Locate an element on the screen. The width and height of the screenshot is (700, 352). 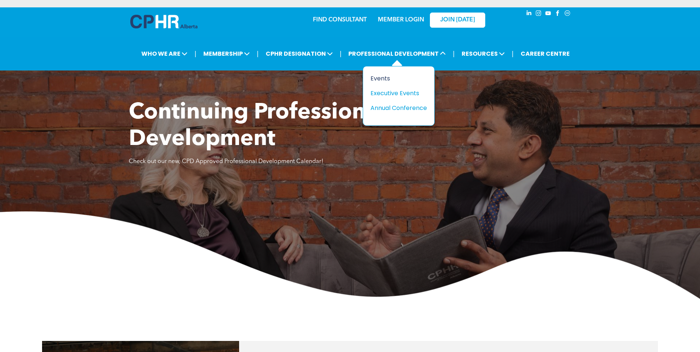
span: WHO WE ARE is located at coordinates (164, 54).